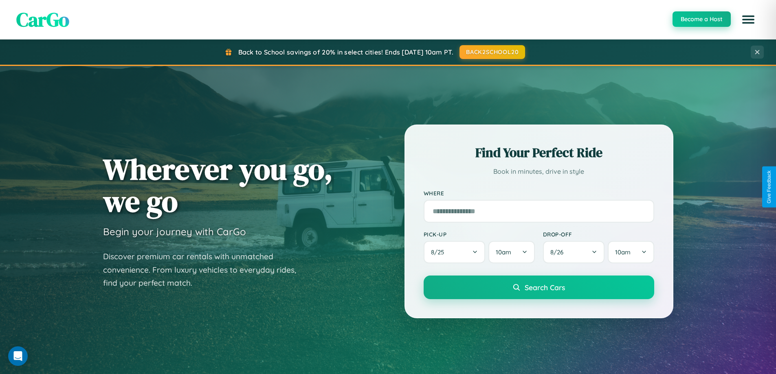  I want to click on span: Search Cars, so click(545, 288).